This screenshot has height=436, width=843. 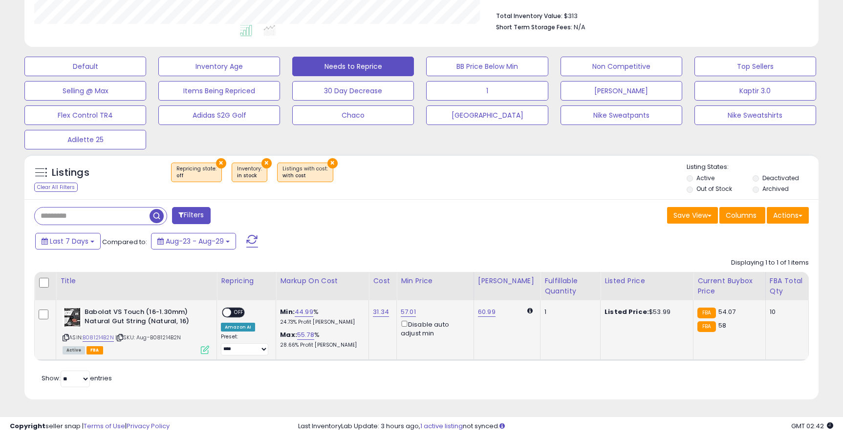 I want to click on span: 58, so click(x=722, y=325).